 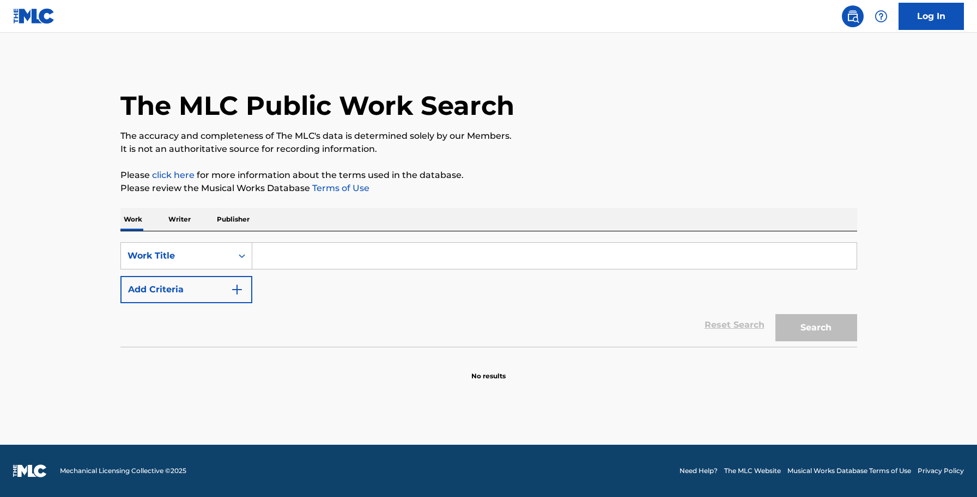 What do you see at coordinates (488, 370) in the screenshot?
I see `p: No results` at bounding box center [488, 370].